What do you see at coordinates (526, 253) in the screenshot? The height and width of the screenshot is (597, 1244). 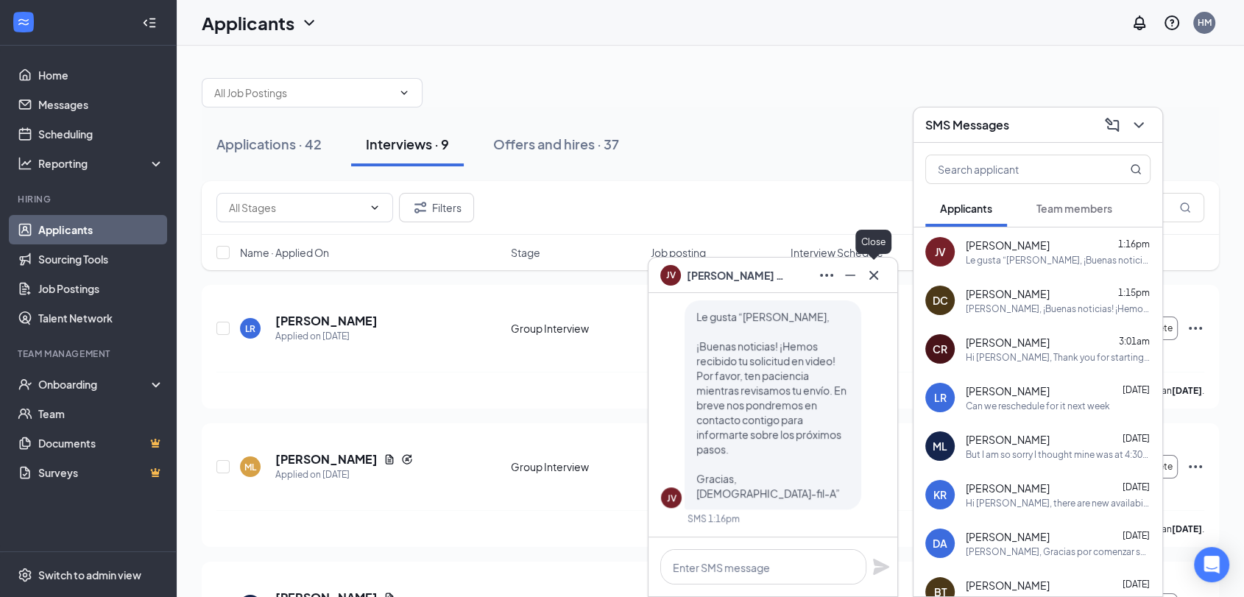 I see `span: Stage` at bounding box center [526, 253].